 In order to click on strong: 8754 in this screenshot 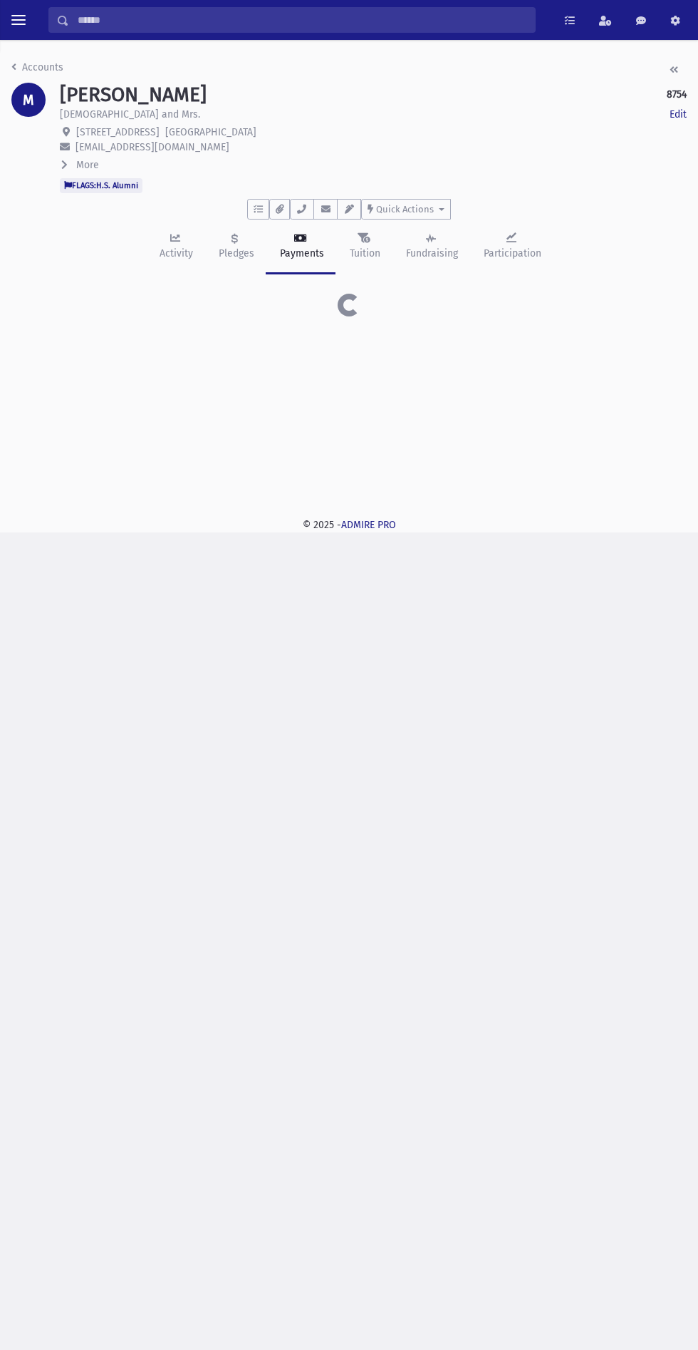, I will do `click(677, 94)`.